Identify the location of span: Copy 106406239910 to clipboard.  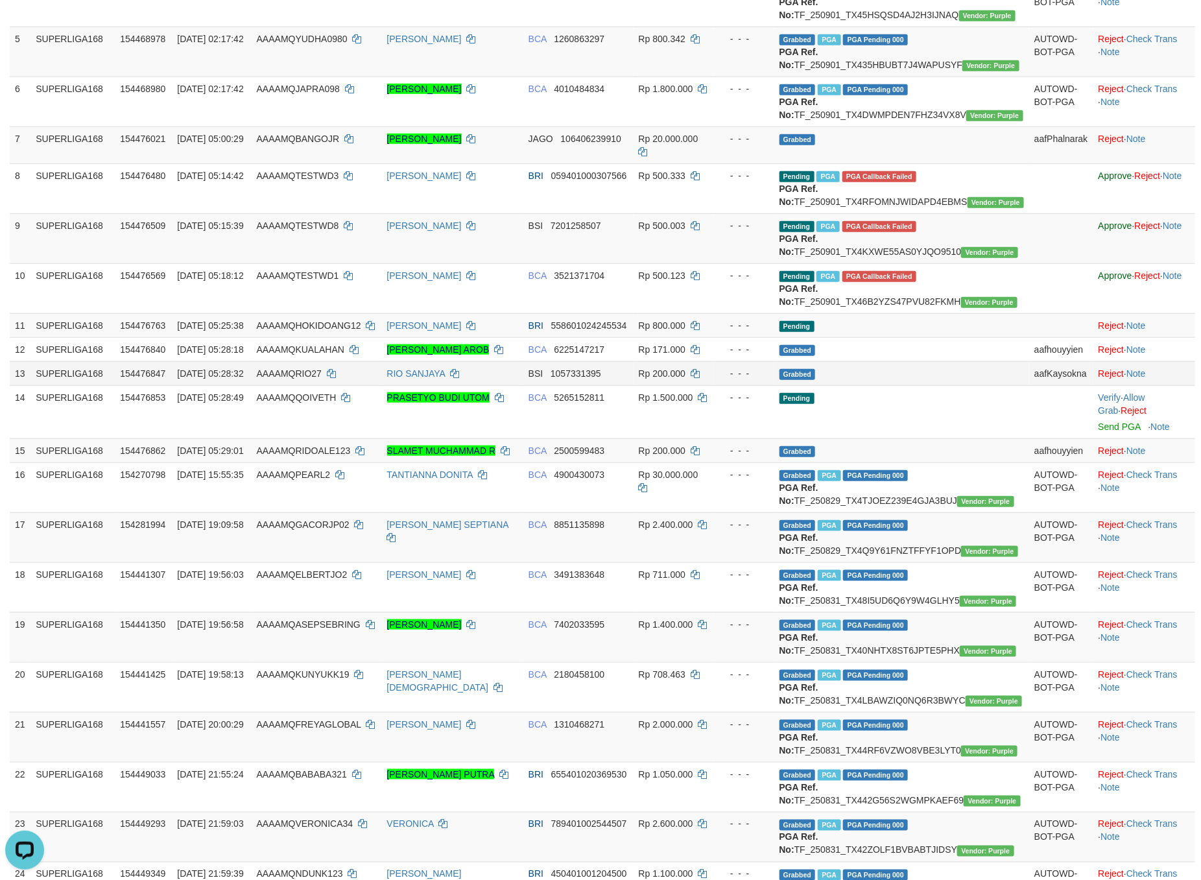
(591, 139).